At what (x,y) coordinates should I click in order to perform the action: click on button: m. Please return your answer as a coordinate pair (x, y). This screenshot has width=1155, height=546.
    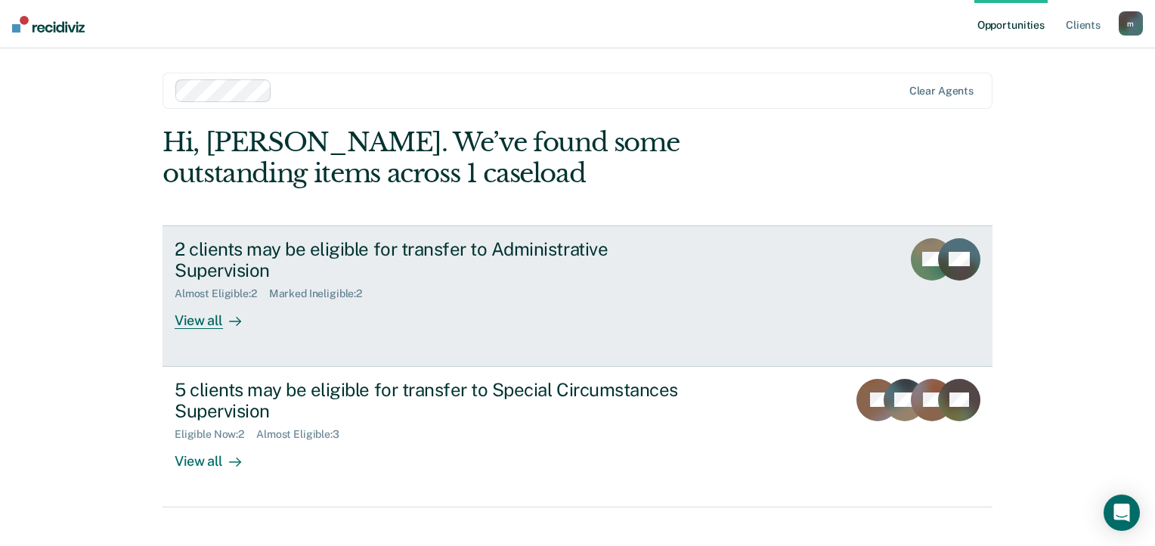
    Looking at the image, I should click on (1131, 23).